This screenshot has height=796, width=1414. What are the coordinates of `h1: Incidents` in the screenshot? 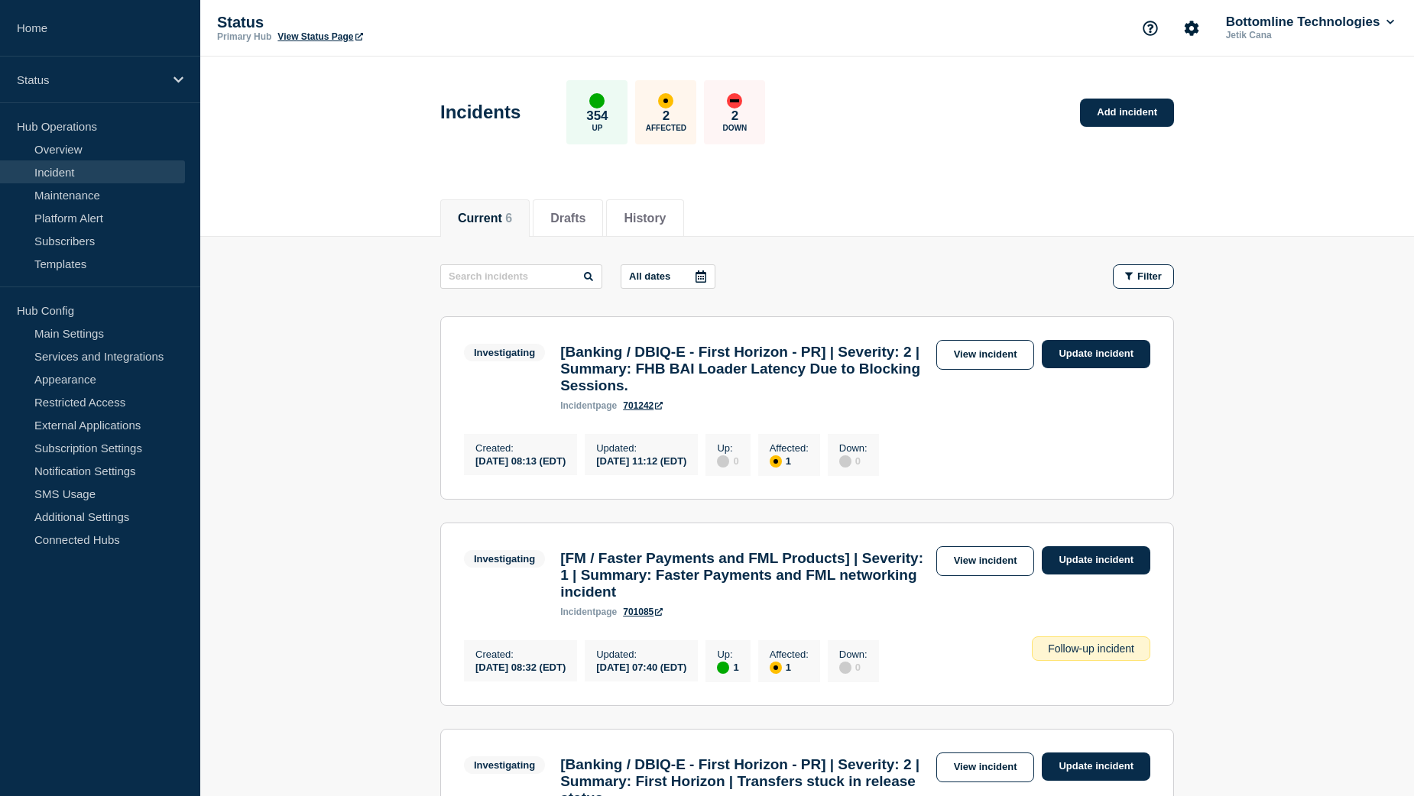 It's located at (480, 112).